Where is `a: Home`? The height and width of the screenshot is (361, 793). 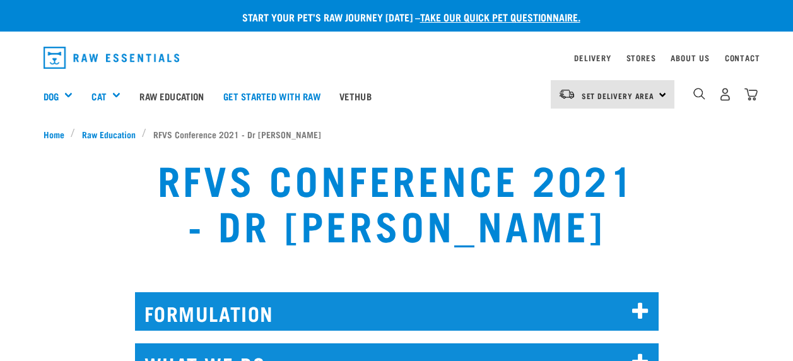
a: Home is located at coordinates (57, 134).